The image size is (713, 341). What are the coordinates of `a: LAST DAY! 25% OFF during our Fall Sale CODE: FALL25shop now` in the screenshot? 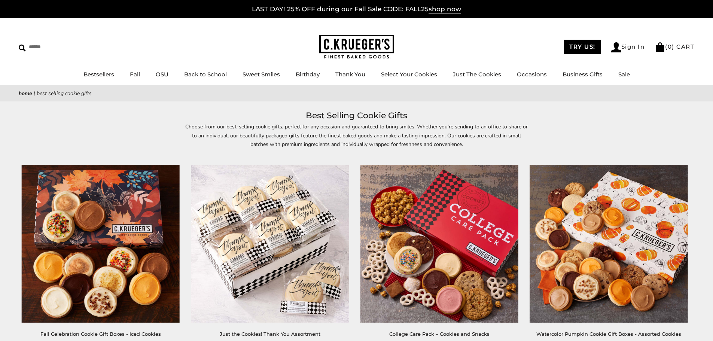 It's located at (356, 9).